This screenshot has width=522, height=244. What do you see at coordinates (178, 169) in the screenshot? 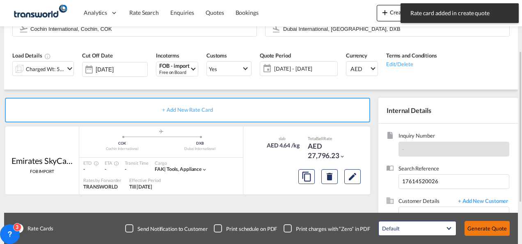
I see `div: tools, appliance` at bounding box center [178, 169].